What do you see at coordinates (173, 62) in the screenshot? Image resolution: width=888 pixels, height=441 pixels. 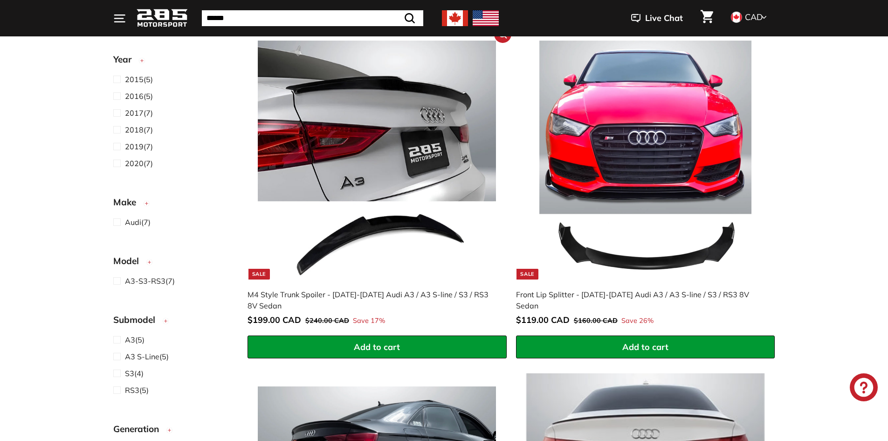 I see `button: Year` at bounding box center [173, 62].